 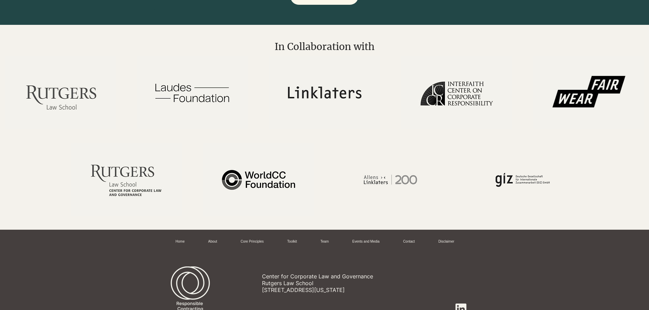 What do you see at coordinates (259, 180) in the screenshot?
I see `img: world_cc_edited.jpg` at bounding box center [259, 180].